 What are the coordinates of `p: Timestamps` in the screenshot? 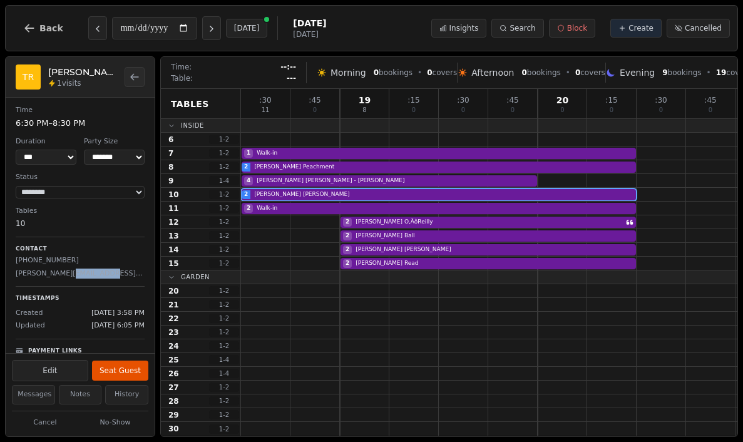 It's located at (80, 298).